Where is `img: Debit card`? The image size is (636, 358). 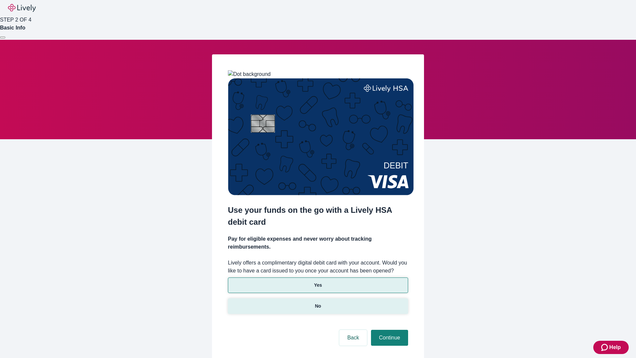 img: Debit card is located at coordinates (320, 136).